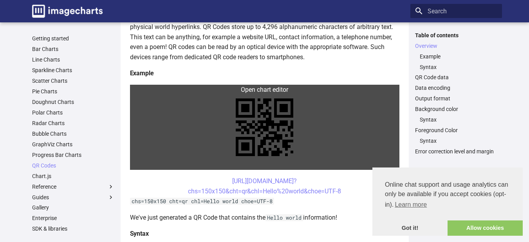 Image resolution: width=529 pixels, height=242 pixels. I want to click on label: Table of contents, so click(456, 35).